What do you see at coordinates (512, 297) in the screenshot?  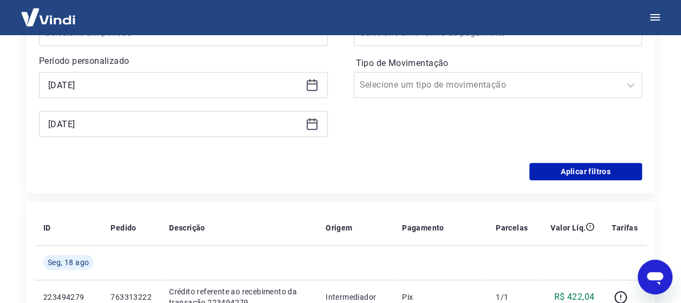 I see `p: 1/1` at bounding box center [512, 297].